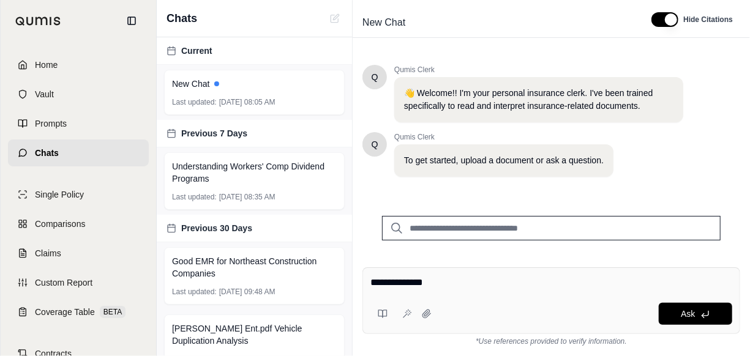  What do you see at coordinates (38, 21) in the screenshot?
I see `img: Qumis Logo` at bounding box center [38, 21].